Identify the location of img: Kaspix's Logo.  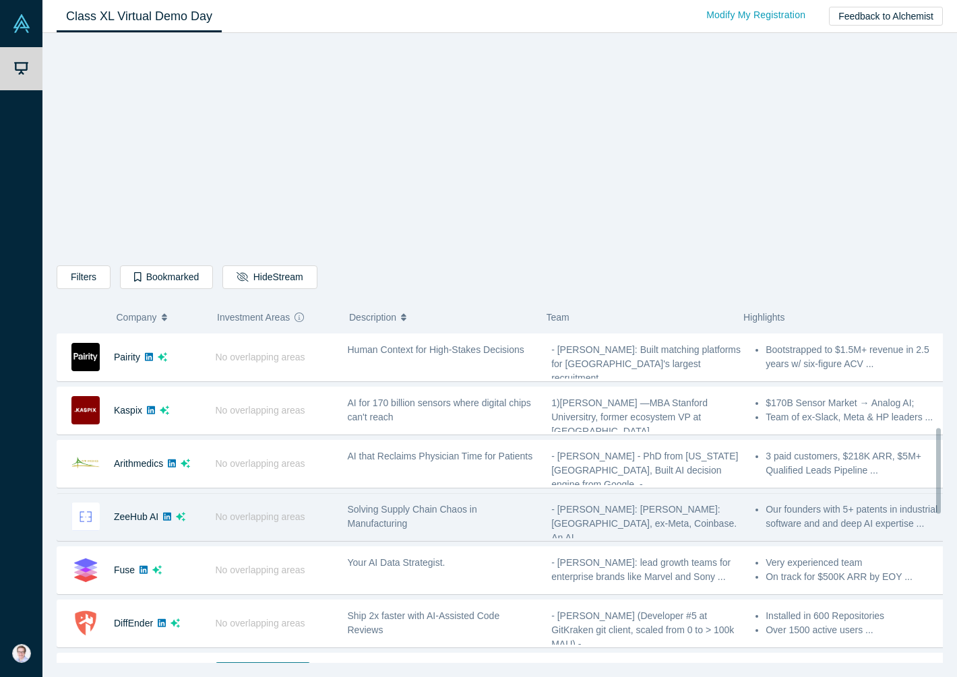
(86, 410).